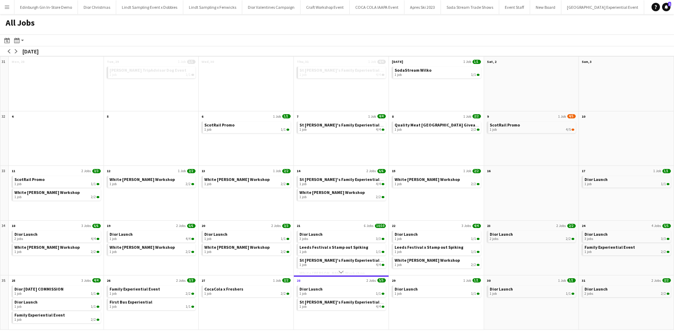  Describe the element at coordinates (515, 7) in the screenshot. I see `button: Event Staff` at that location.